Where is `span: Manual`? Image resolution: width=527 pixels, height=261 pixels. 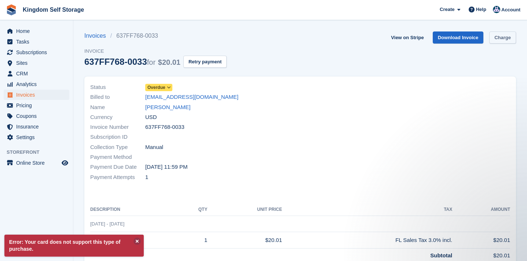
span: Manual is located at coordinates (154, 147).